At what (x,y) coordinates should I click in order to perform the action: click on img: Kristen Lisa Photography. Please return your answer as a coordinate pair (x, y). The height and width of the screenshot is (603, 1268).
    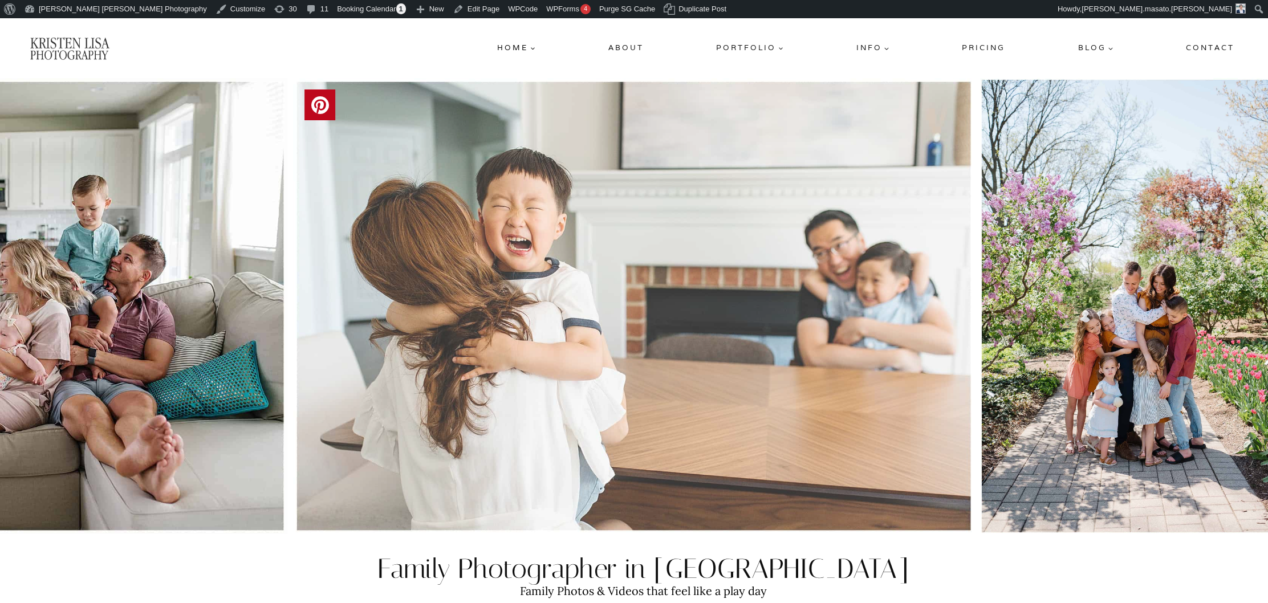
    Looking at the image, I should click on (70, 48).